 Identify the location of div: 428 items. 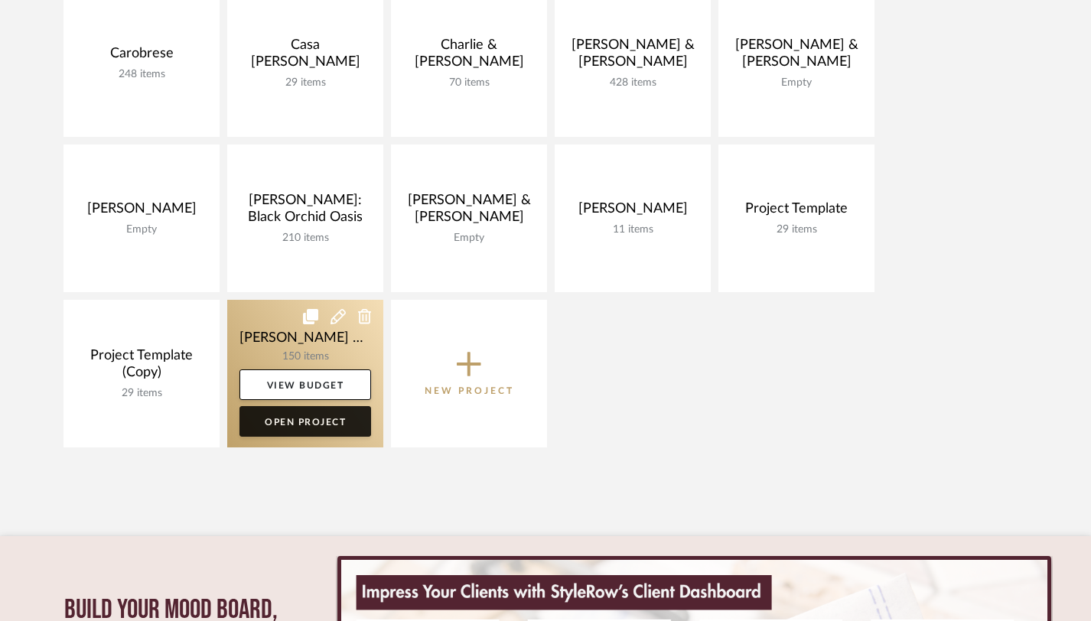
(632, 83).